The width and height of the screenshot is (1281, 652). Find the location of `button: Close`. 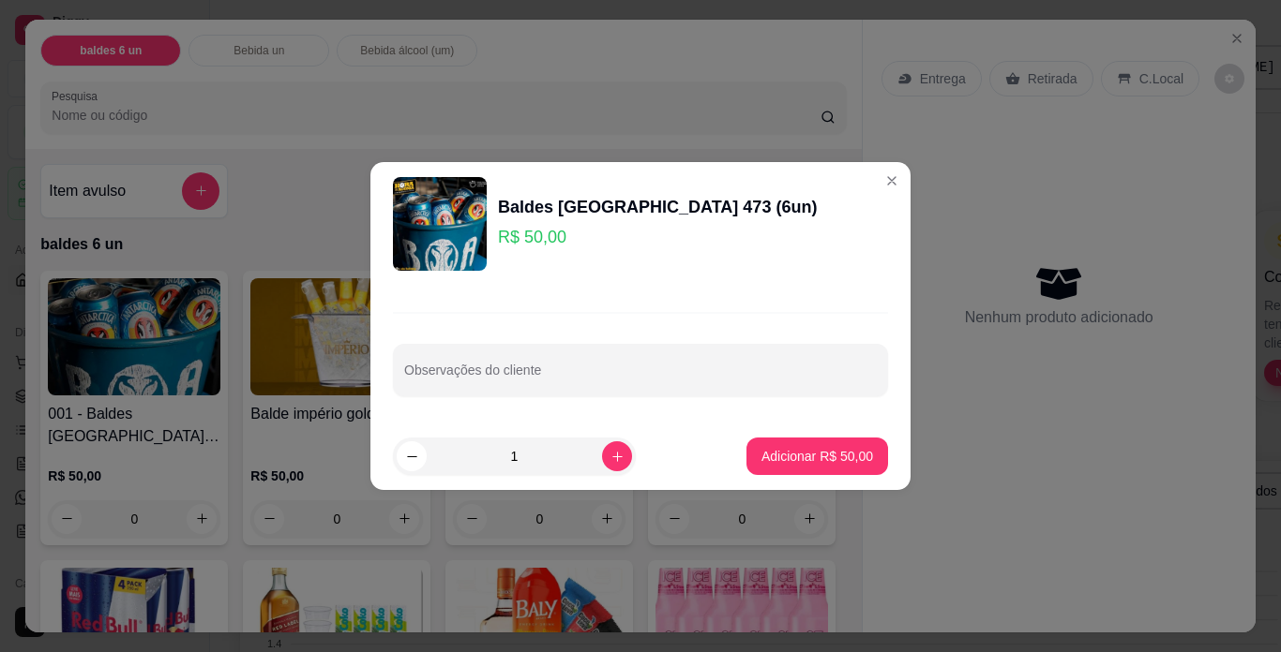

button: Close is located at coordinates (892, 181).